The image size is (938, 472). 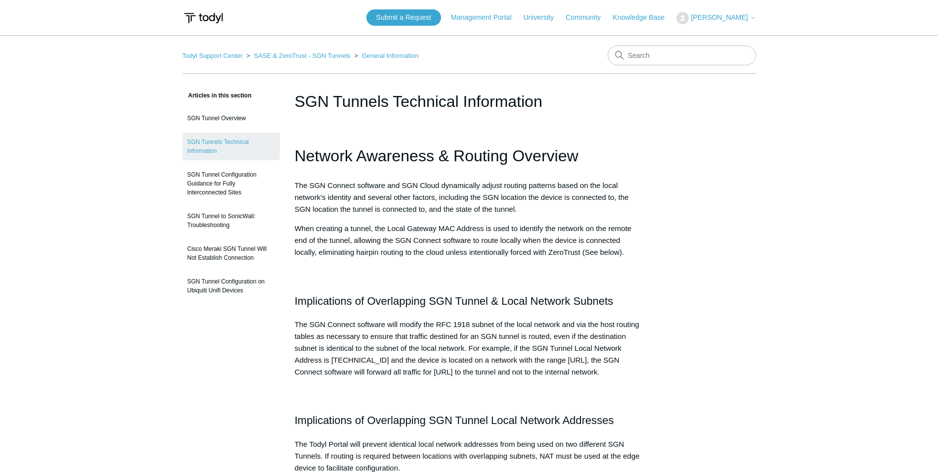 I want to click on li: General Information, so click(x=385, y=55).